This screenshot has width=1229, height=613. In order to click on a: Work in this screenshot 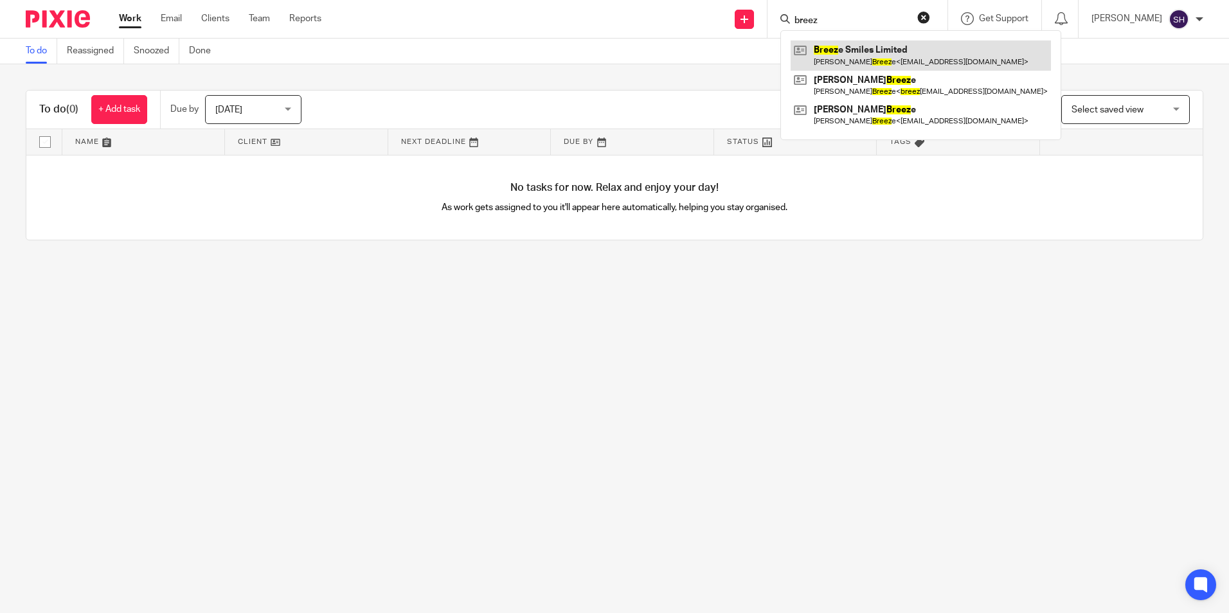, I will do `click(130, 19)`.